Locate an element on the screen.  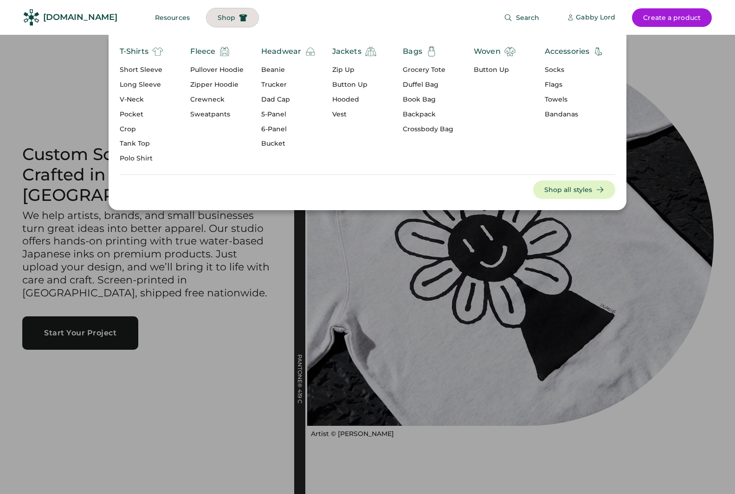
div: Beanie is located at coordinates (289, 70).